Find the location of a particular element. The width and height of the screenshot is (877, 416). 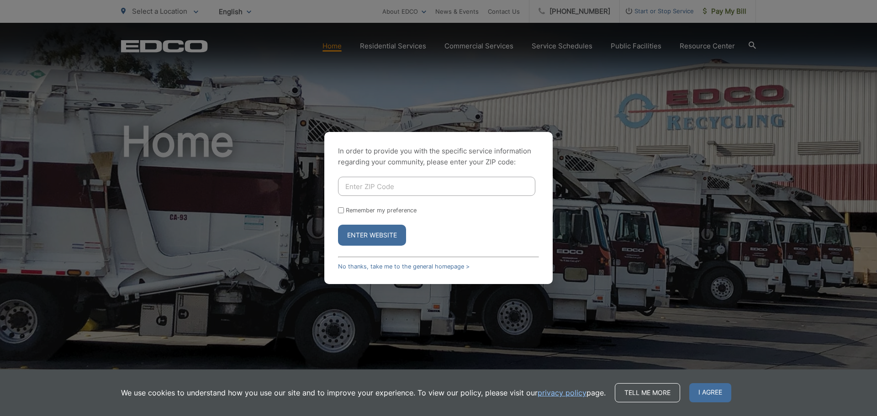

span: I agree is located at coordinates (710, 393).